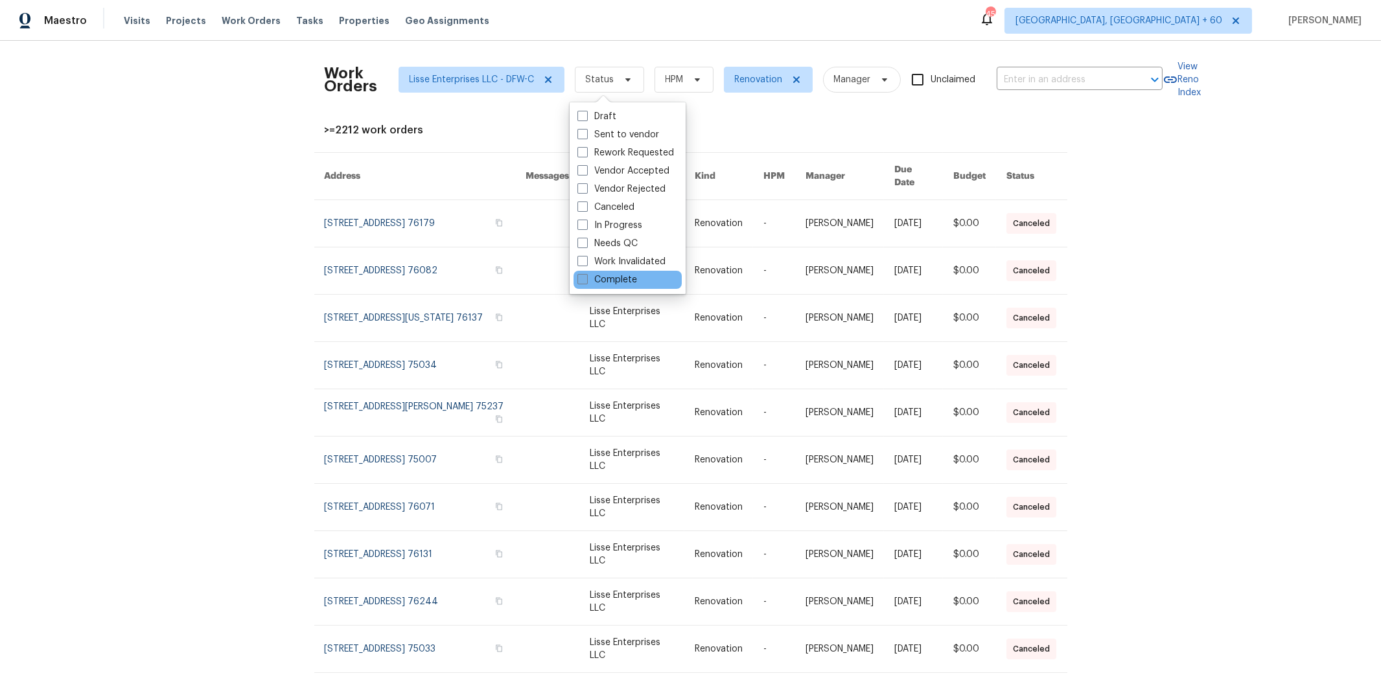 This screenshot has width=1381, height=693. Describe the element at coordinates (65, 21) in the screenshot. I see `span: Maestro` at that location.